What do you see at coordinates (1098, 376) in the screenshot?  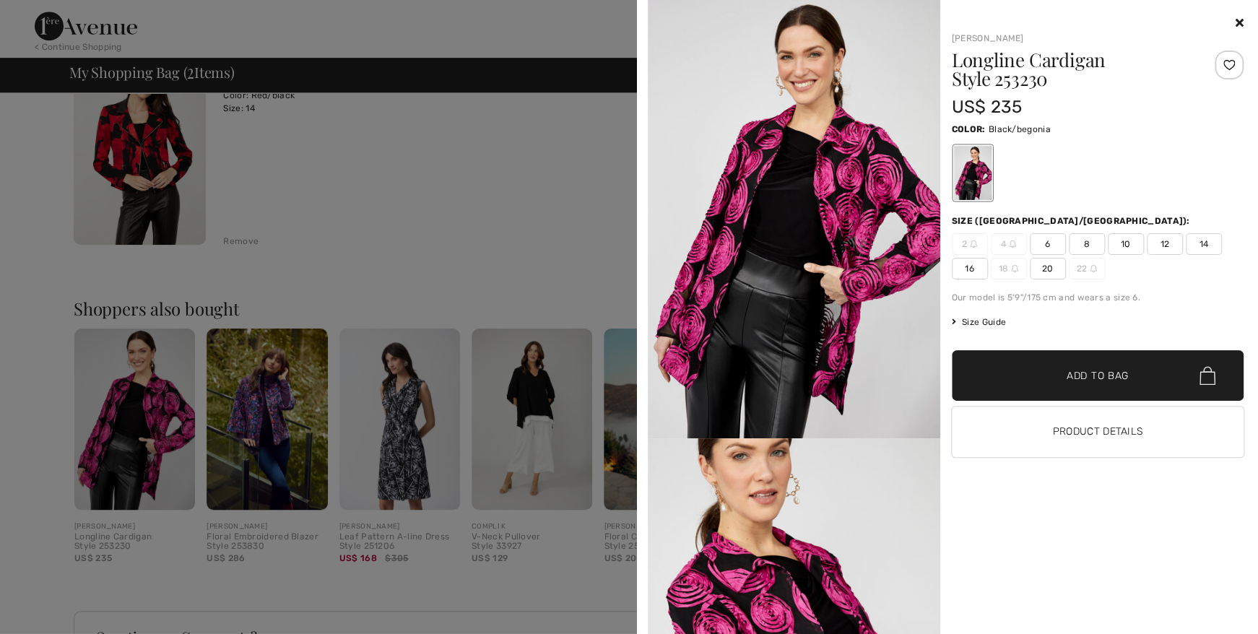 I see `span: Add to Bag` at bounding box center [1098, 376].